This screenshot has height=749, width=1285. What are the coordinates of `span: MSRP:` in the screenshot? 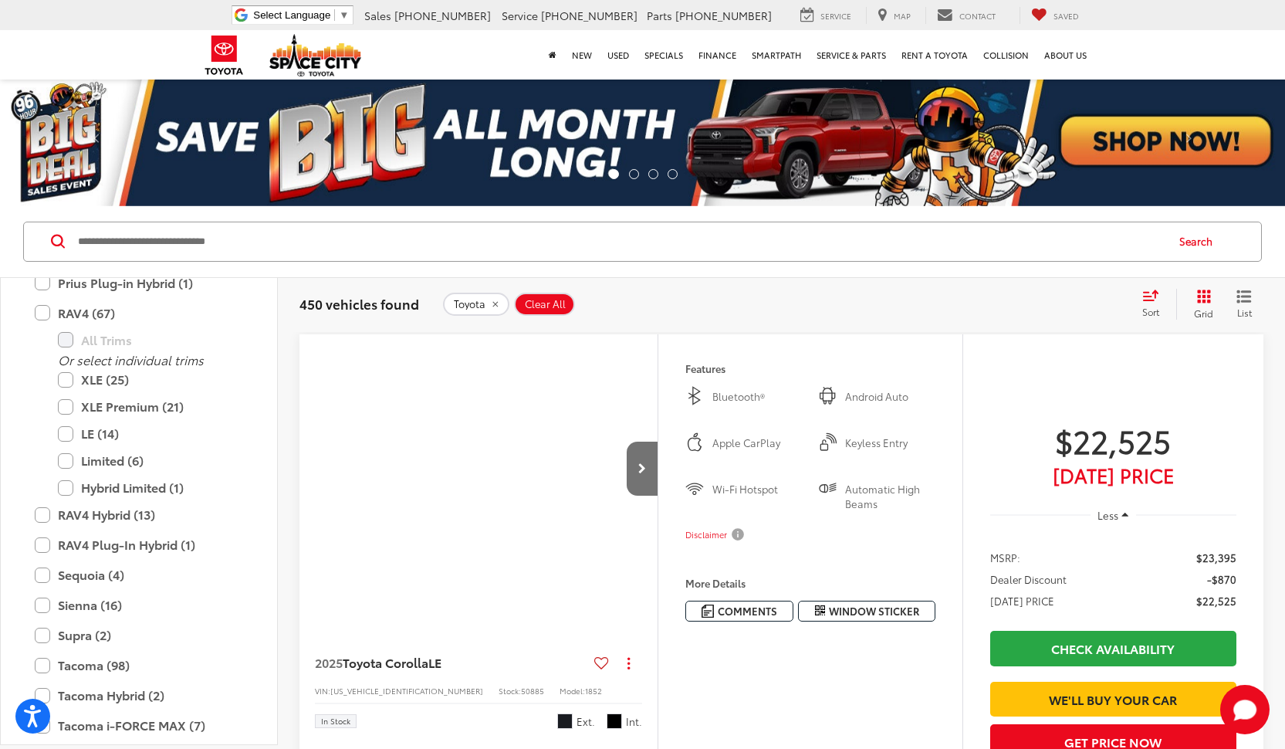 It's located at (1005, 557).